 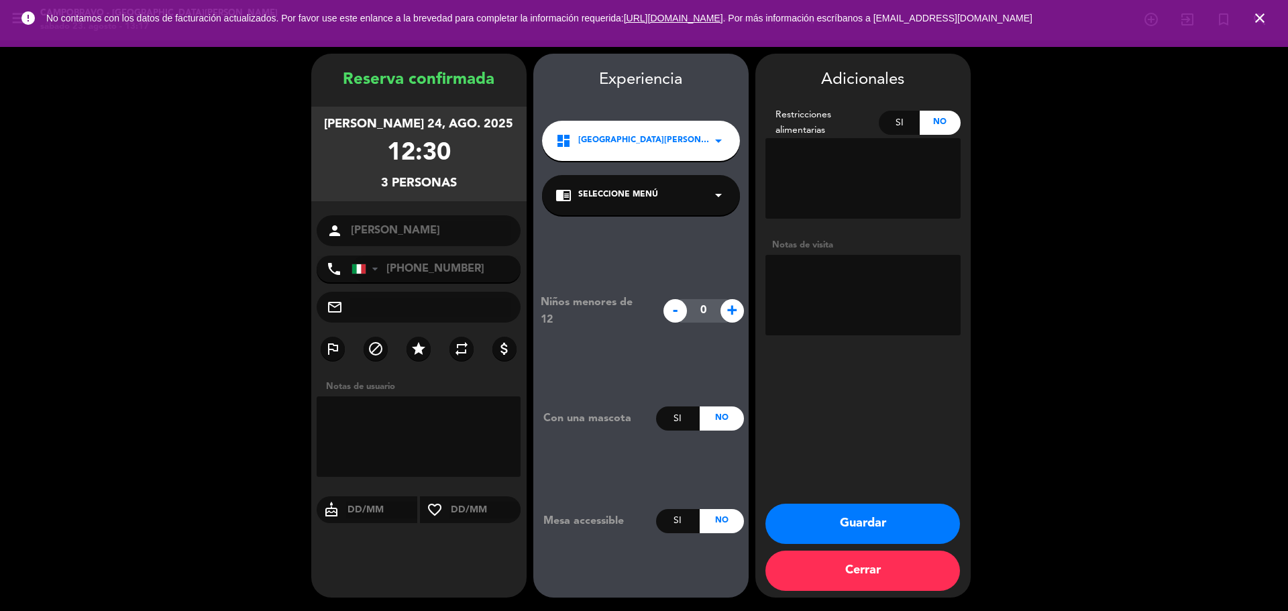 What do you see at coordinates (333, 349) in the screenshot?
I see `i: outlined_flag` at bounding box center [333, 349].